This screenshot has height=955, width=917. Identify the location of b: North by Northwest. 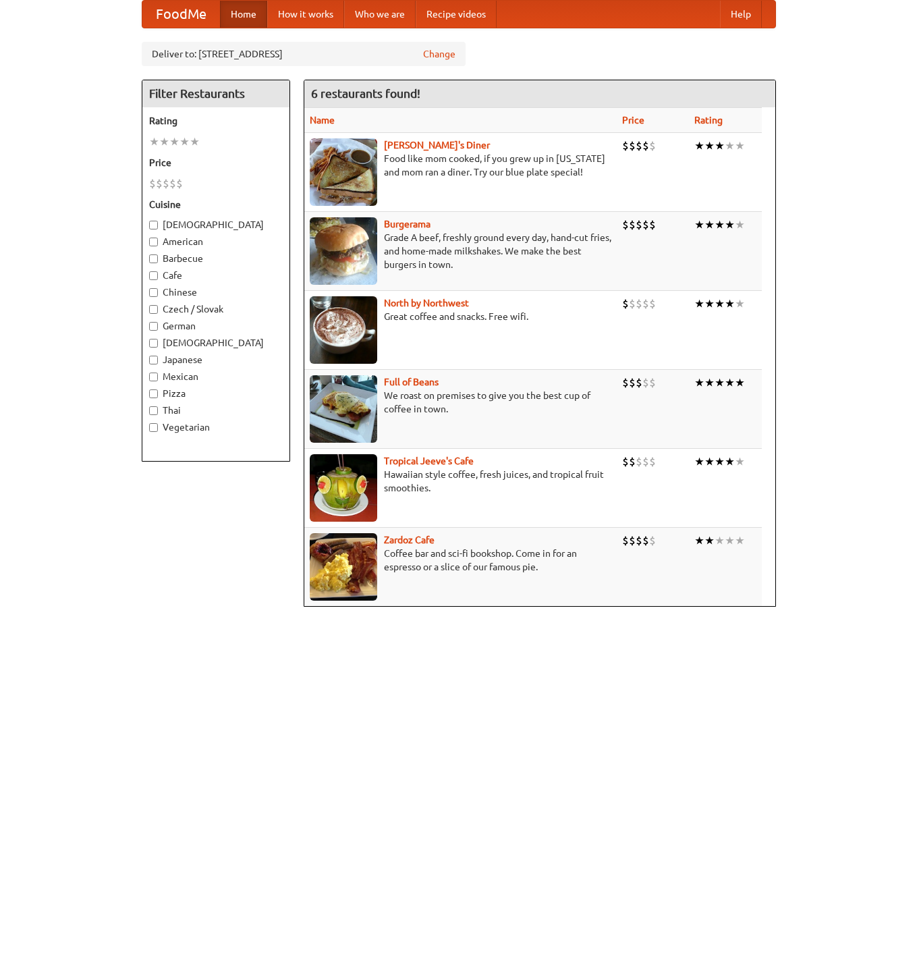
(426, 303).